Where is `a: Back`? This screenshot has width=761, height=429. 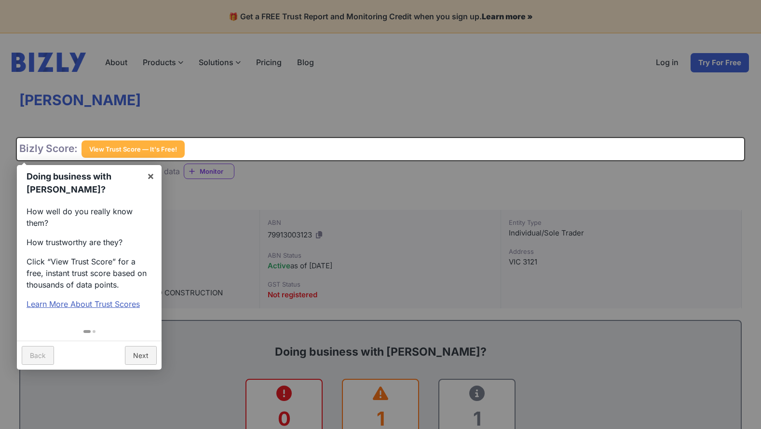 a: Back is located at coordinates (38, 355).